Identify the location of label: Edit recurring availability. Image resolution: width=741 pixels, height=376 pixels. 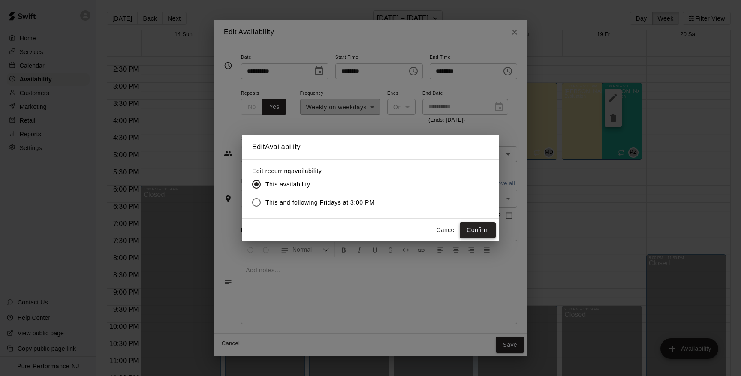
(316, 171).